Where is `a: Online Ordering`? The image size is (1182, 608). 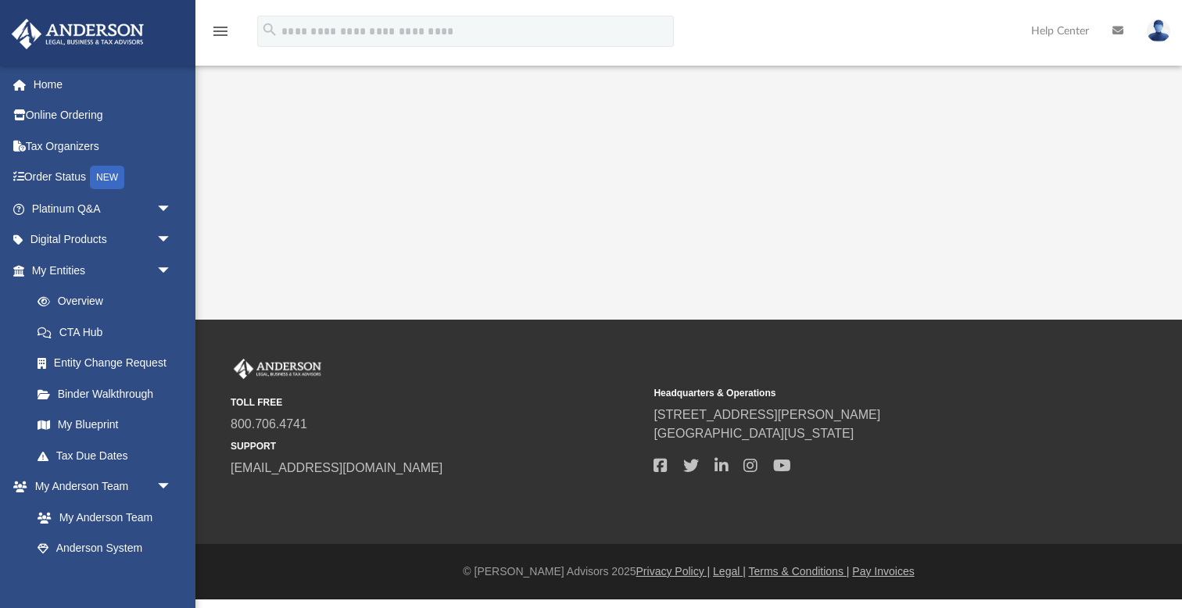
a: Online Ordering is located at coordinates (103, 116).